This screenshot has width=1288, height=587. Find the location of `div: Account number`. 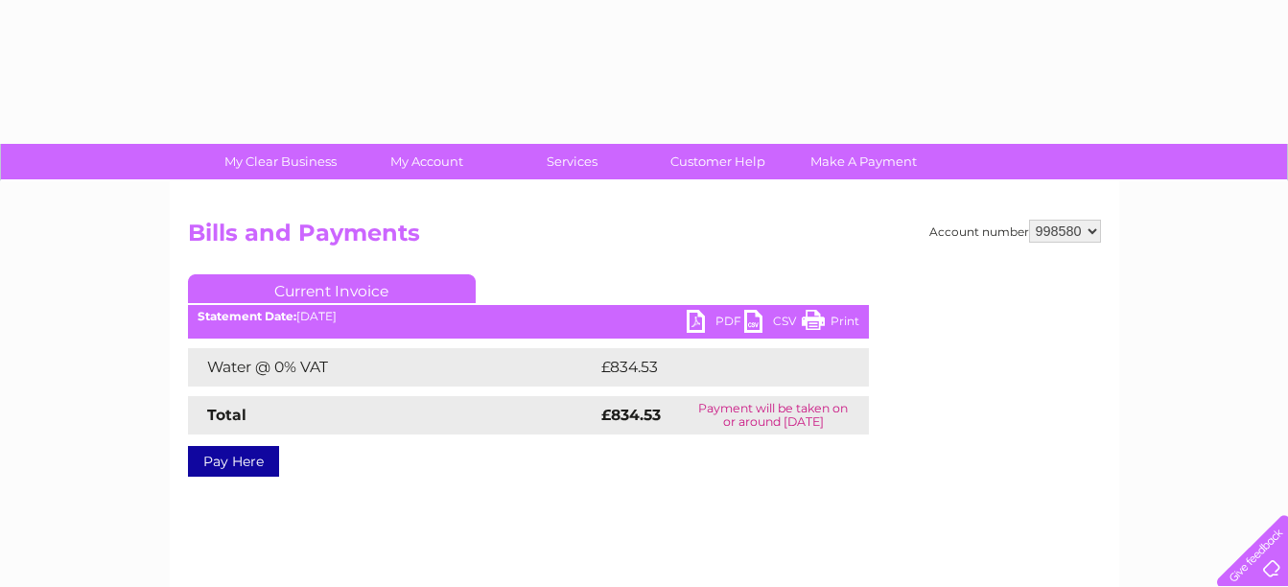

div: Account number is located at coordinates (1015, 231).